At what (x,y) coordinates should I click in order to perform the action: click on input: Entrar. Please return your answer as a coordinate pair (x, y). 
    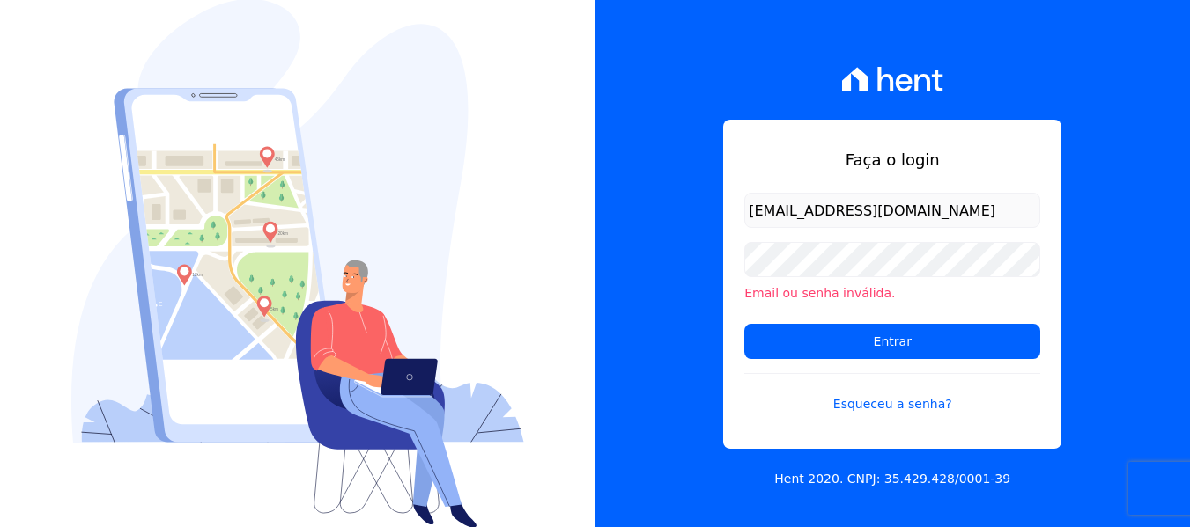
    Looking at the image, I should click on (892, 342).